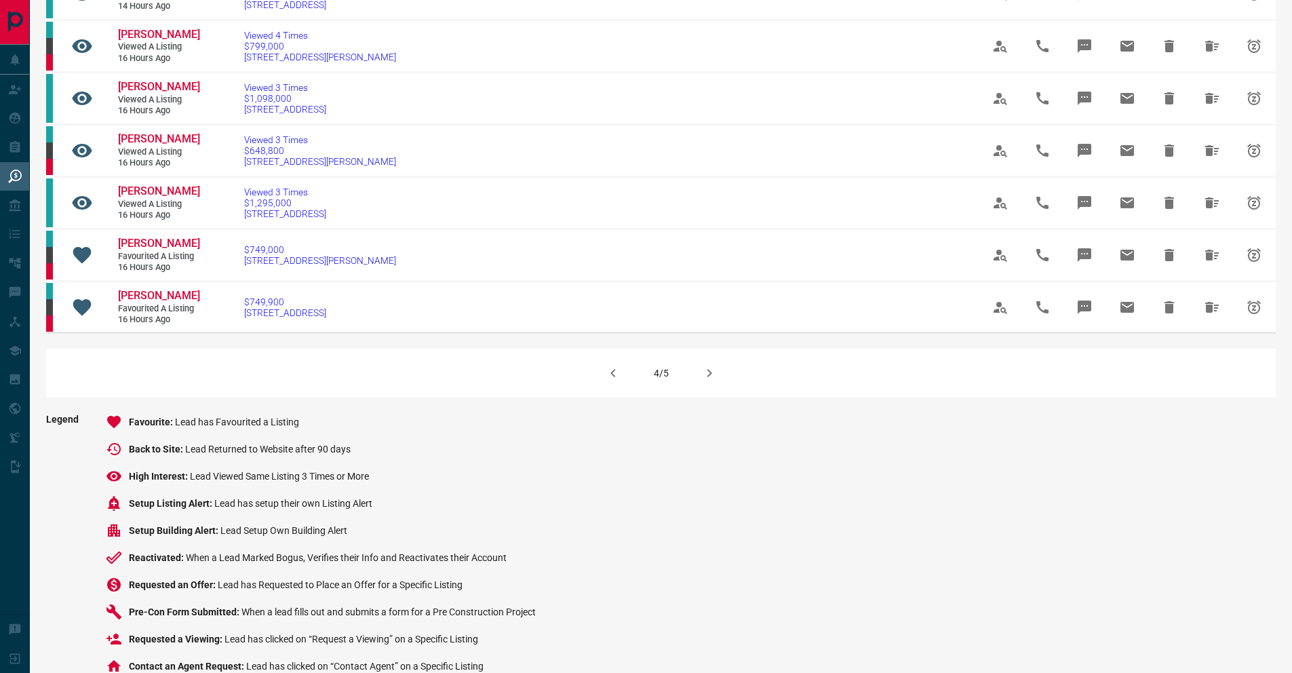 This screenshot has height=673, width=1292. Describe the element at coordinates (268, 449) in the screenshot. I see `span: Lead Returned to Website after 90 days` at that location.